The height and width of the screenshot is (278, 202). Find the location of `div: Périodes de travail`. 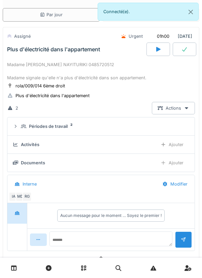

div: Périodes de travail is located at coordinates (48, 126).